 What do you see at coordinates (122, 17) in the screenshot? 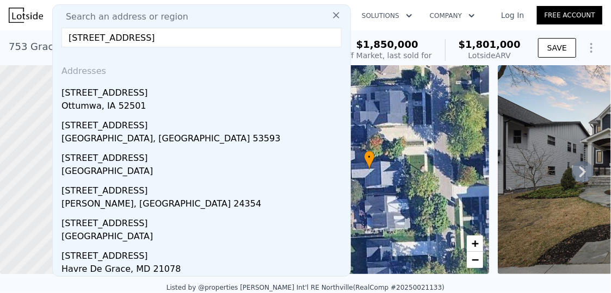
I see `span: Search an address or region` at bounding box center [122, 17].